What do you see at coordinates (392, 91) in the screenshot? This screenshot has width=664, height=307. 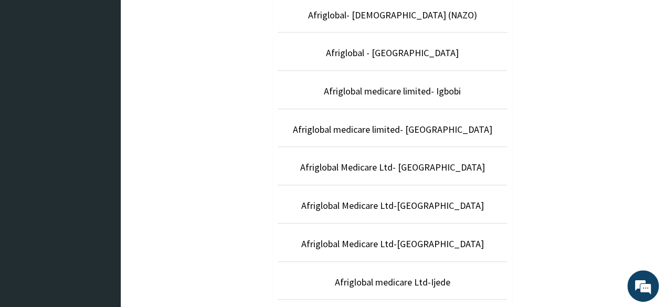 I see `a: Afriglobal medicare limited- Igbobi` at bounding box center [392, 91].